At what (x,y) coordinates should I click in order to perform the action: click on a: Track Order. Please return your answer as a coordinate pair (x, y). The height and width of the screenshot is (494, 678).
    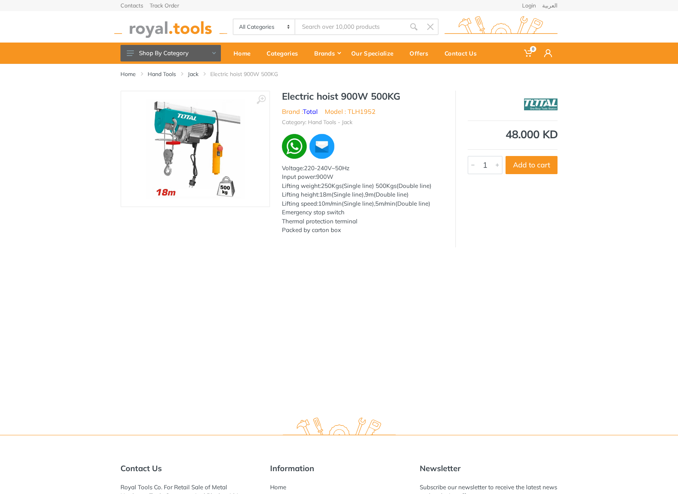
    Looking at the image, I should click on (164, 6).